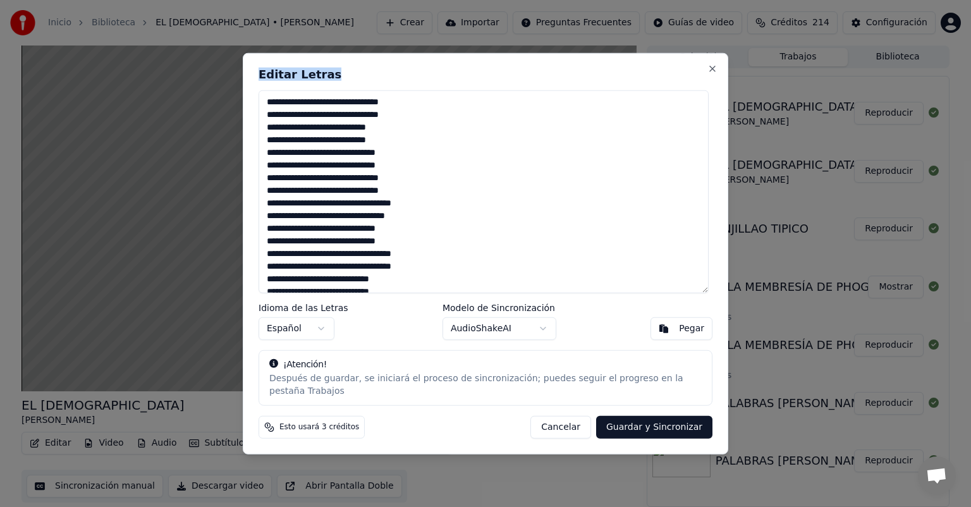  Describe the element at coordinates (681, 328) in the screenshot. I see `button: Pegar` at that location.